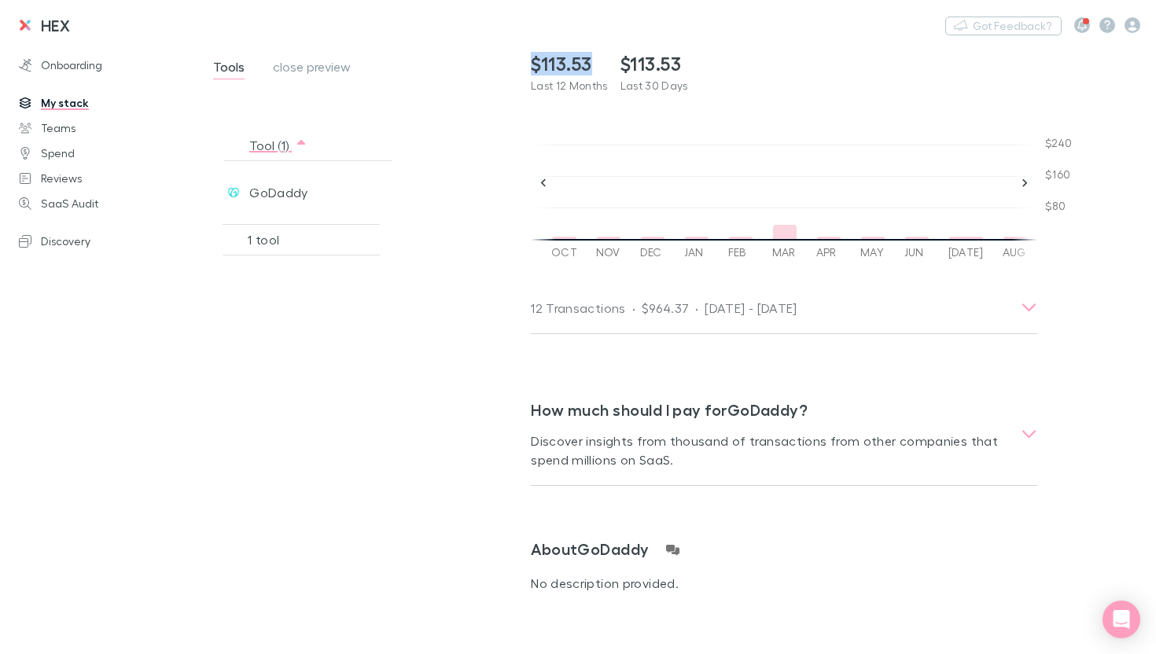 The height and width of the screenshot is (654, 1156). What do you see at coordinates (98, 103) in the screenshot?
I see `a: My stack` at bounding box center [98, 103].